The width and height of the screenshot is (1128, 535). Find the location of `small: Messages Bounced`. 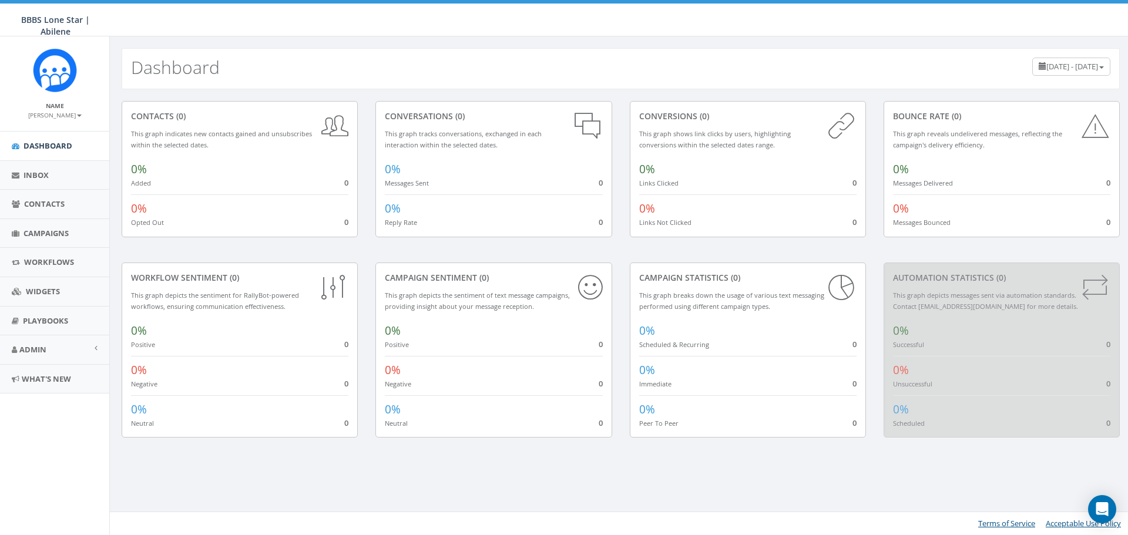

small: Messages Bounced is located at coordinates (922, 222).